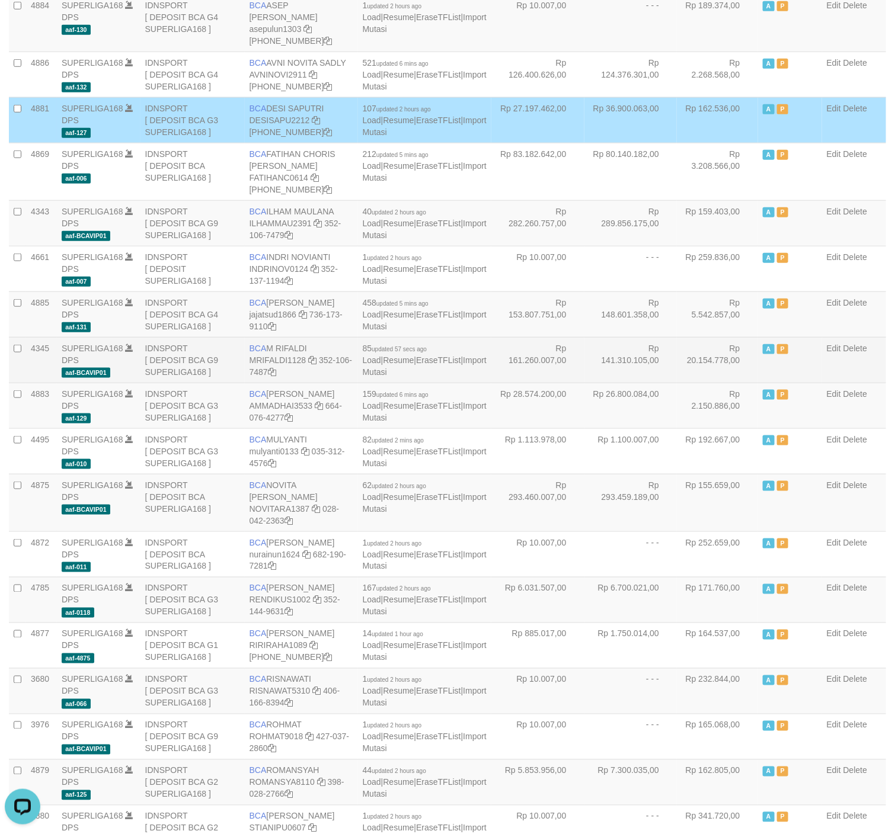 The image size is (895, 834). I want to click on a: ROMANSYA8110, so click(282, 783).